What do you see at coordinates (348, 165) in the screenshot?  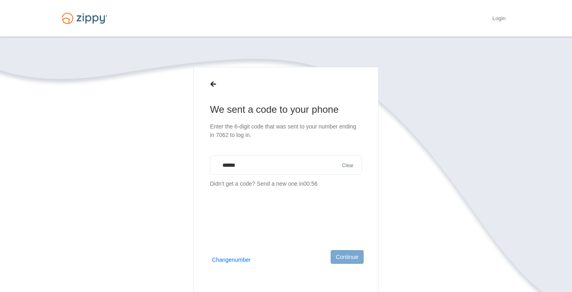 I see `button: Clear` at bounding box center [348, 165].